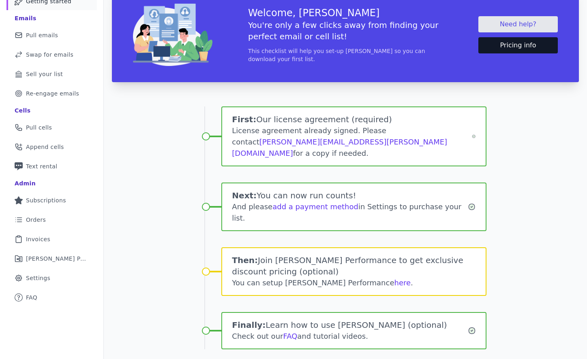  What do you see at coordinates (38, 278) in the screenshot?
I see `span: Settings` at bounding box center [38, 278].